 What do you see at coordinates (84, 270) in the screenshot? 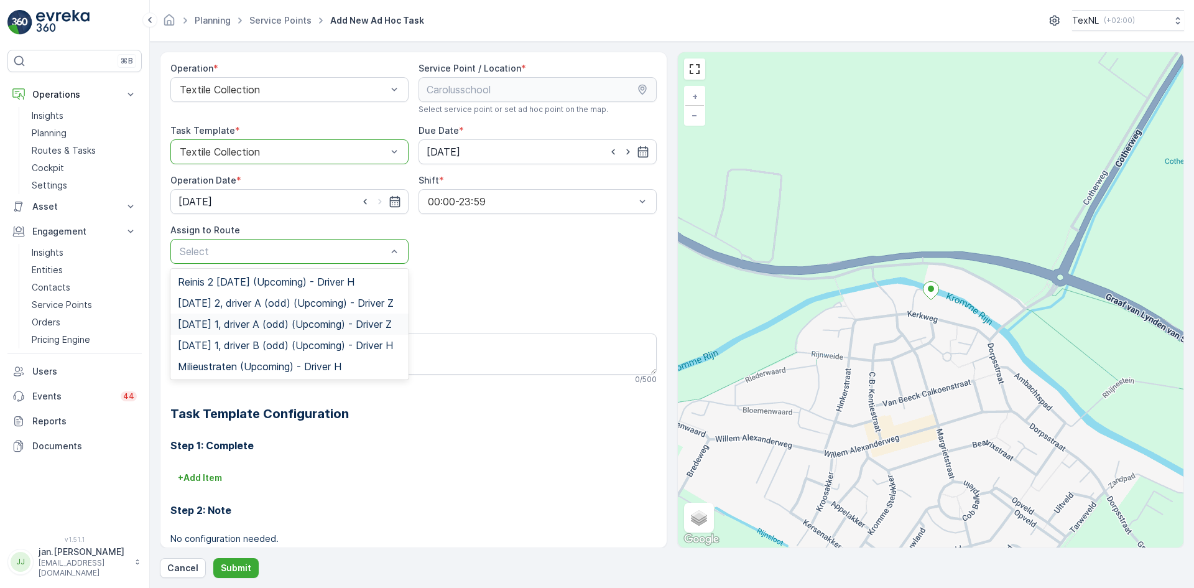
I see `a: Entities` at bounding box center [84, 270].